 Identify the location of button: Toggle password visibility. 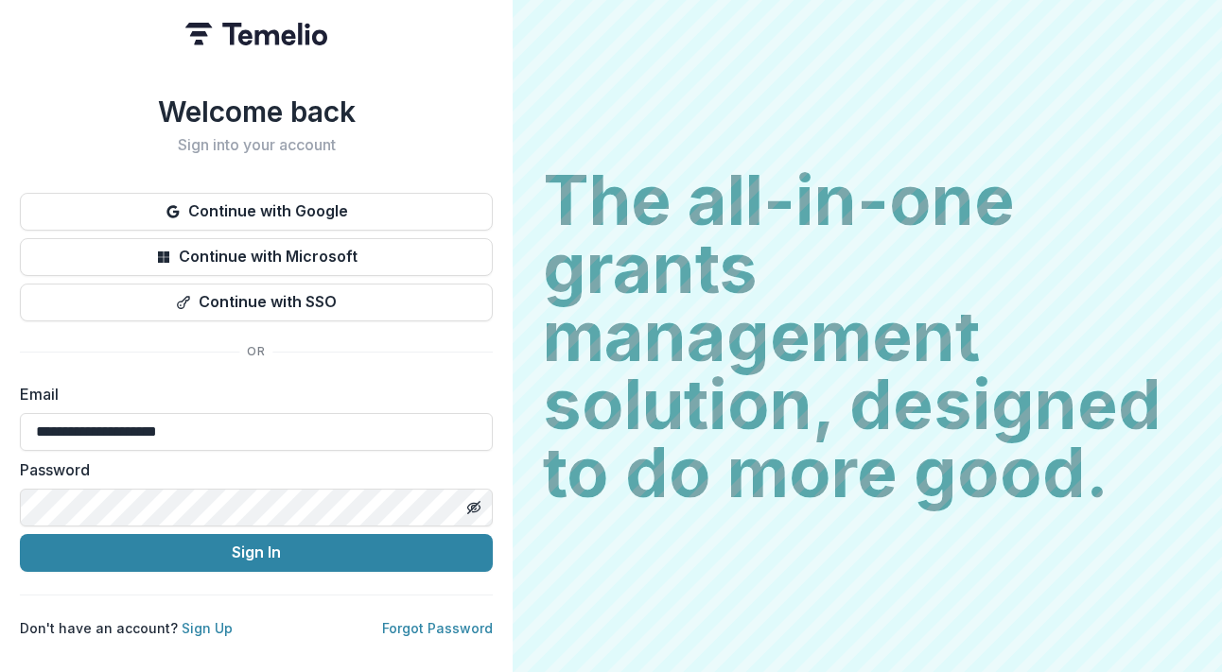
(474, 508).